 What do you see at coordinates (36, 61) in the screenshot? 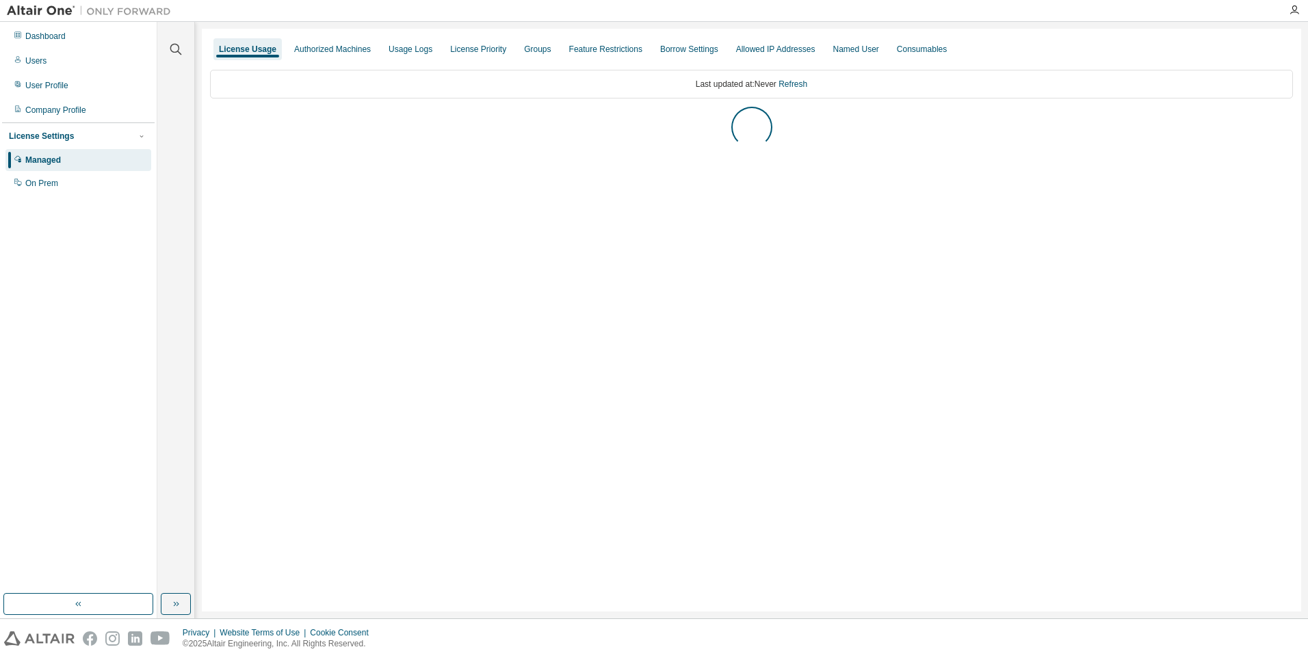
I see `div: Users` at bounding box center [36, 61].